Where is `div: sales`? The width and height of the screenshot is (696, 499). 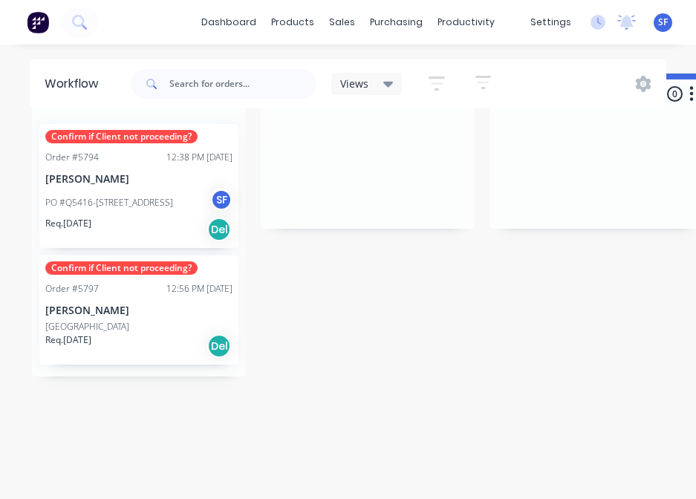
div: sales is located at coordinates (342, 22).